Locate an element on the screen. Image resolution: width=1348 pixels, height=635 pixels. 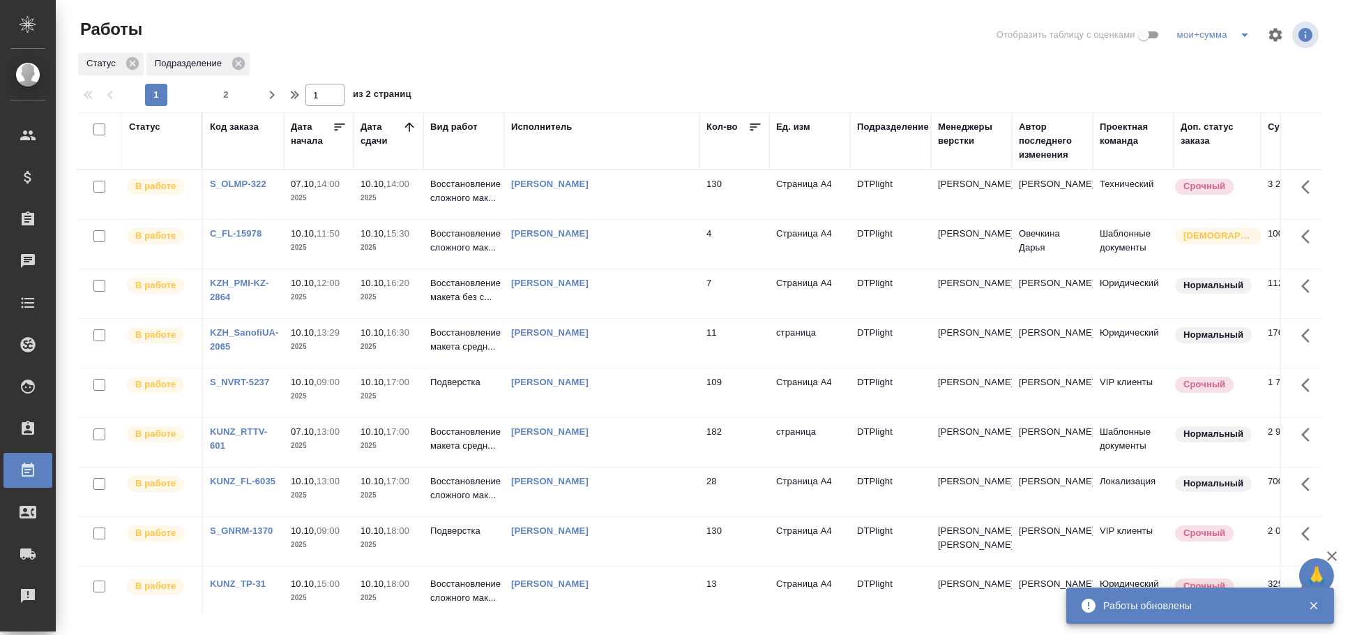
p: 07.10, is located at coordinates (303, 431).